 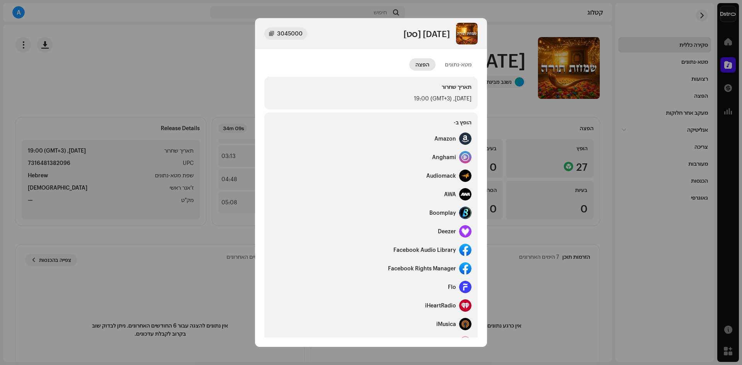 What do you see at coordinates (290, 34) in the screenshot?
I see `div: 3045000` at bounding box center [290, 34].